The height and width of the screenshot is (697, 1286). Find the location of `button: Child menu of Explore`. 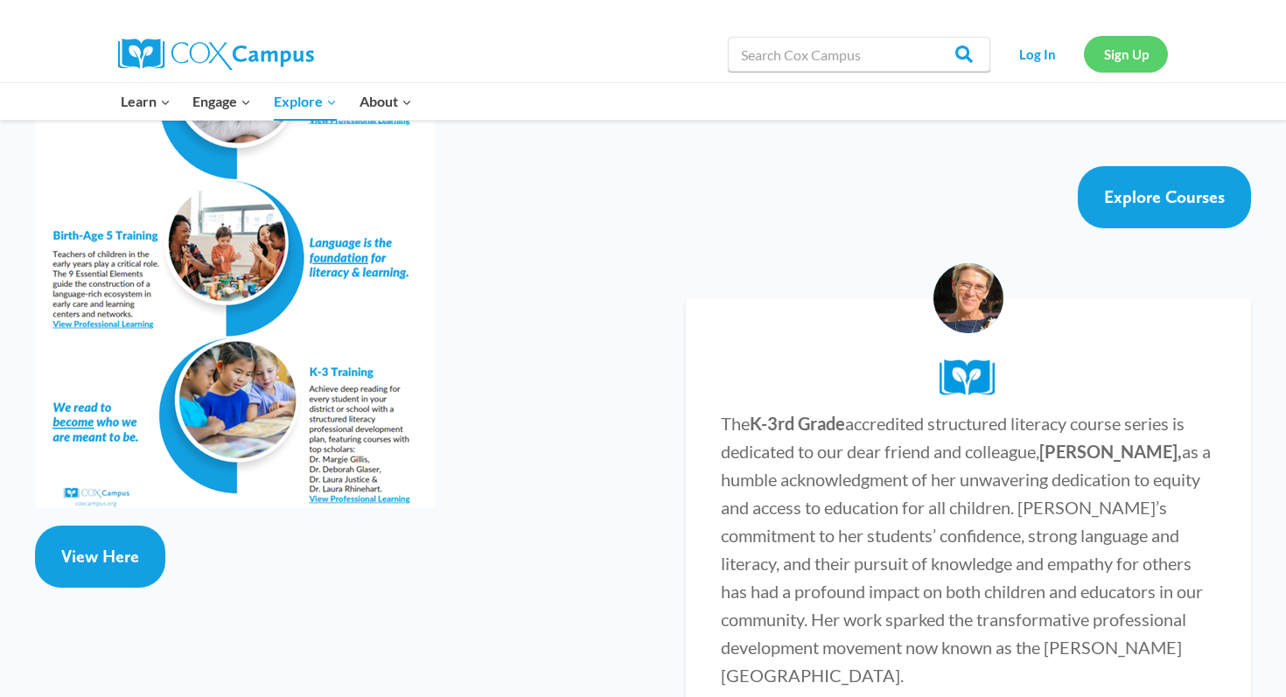

button: Child menu of Explore is located at coordinates (305, 102).